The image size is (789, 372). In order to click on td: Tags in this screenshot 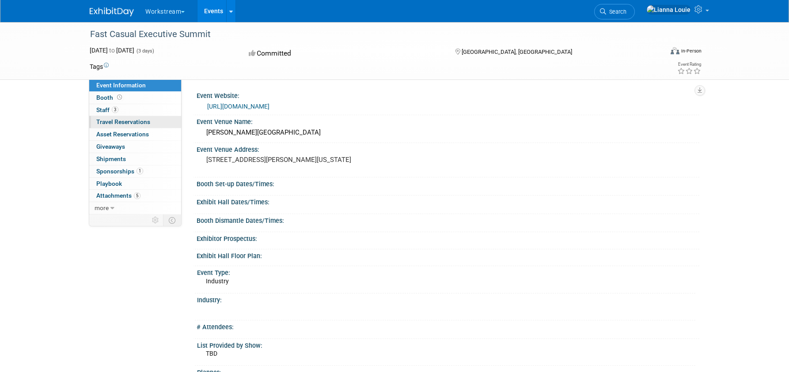, I will do `click(99, 67)`.